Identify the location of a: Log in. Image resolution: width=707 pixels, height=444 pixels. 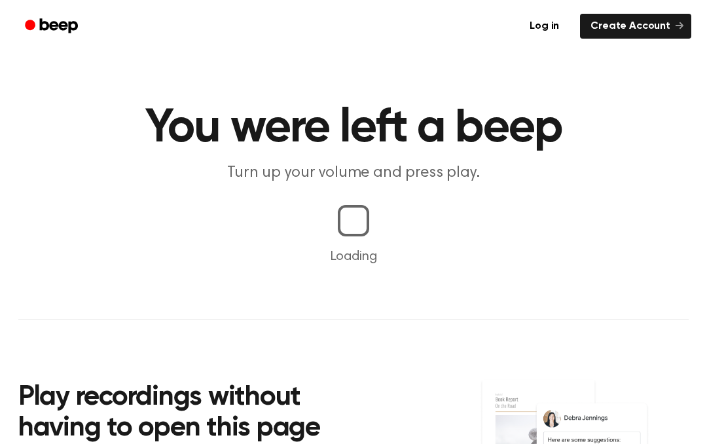
(544, 26).